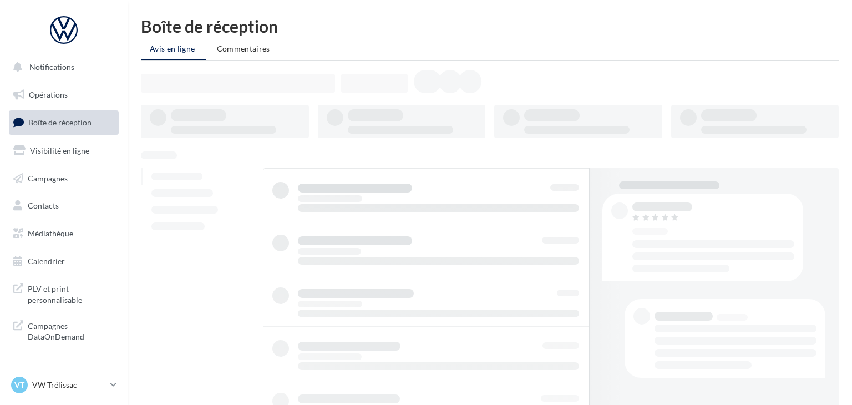  What do you see at coordinates (64, 293) in the screenshot?
I see `a: PLV et print personnalisable` at bounding box center [64, 293].